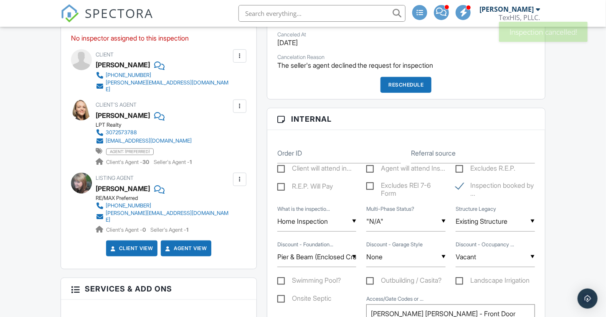 This screenshot has height=317, width=606. What do you see at coordinates (390, 209) in the screenshot?
I see `label: Multi-Phase Status?` at bounding box center [390, 209].